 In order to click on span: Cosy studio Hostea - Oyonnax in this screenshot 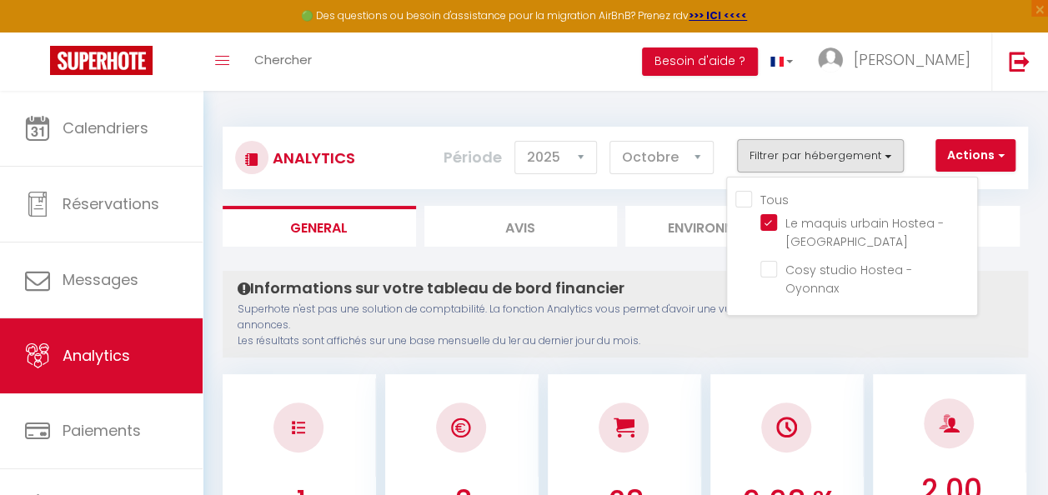, I will do `click(848, 279)`.